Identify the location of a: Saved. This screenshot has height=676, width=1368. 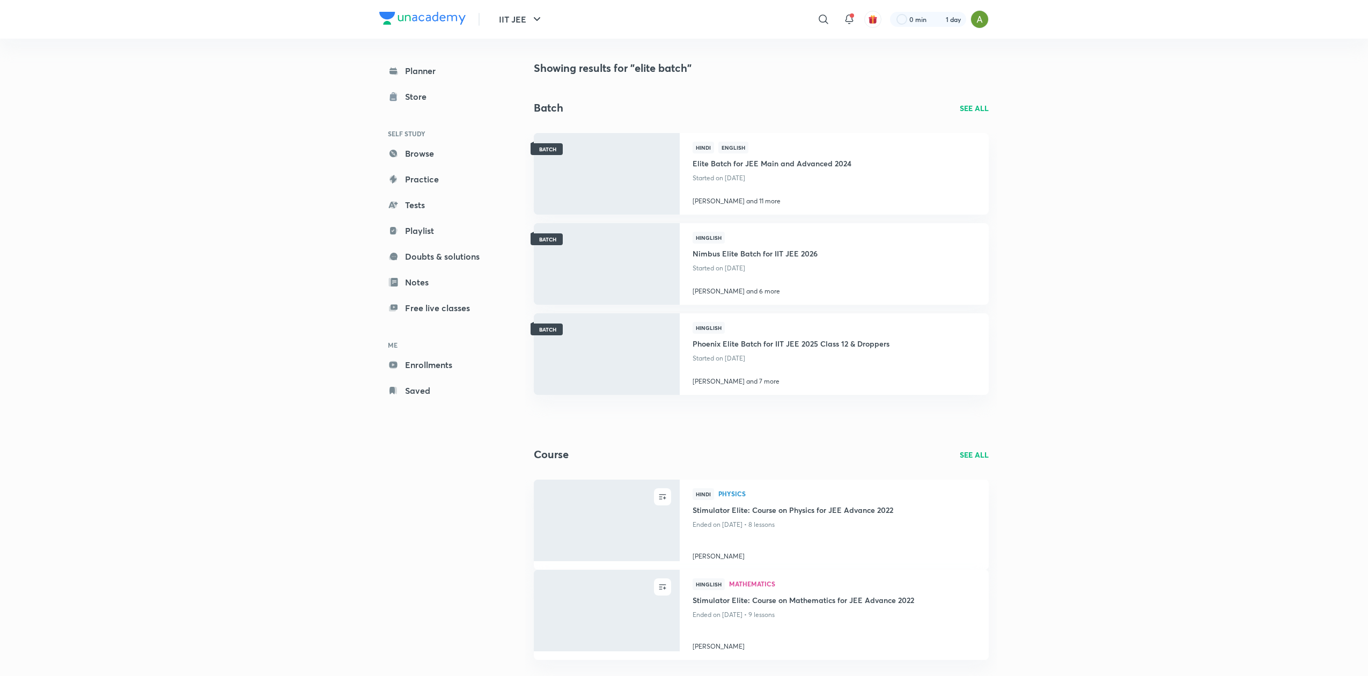
(442, 391).